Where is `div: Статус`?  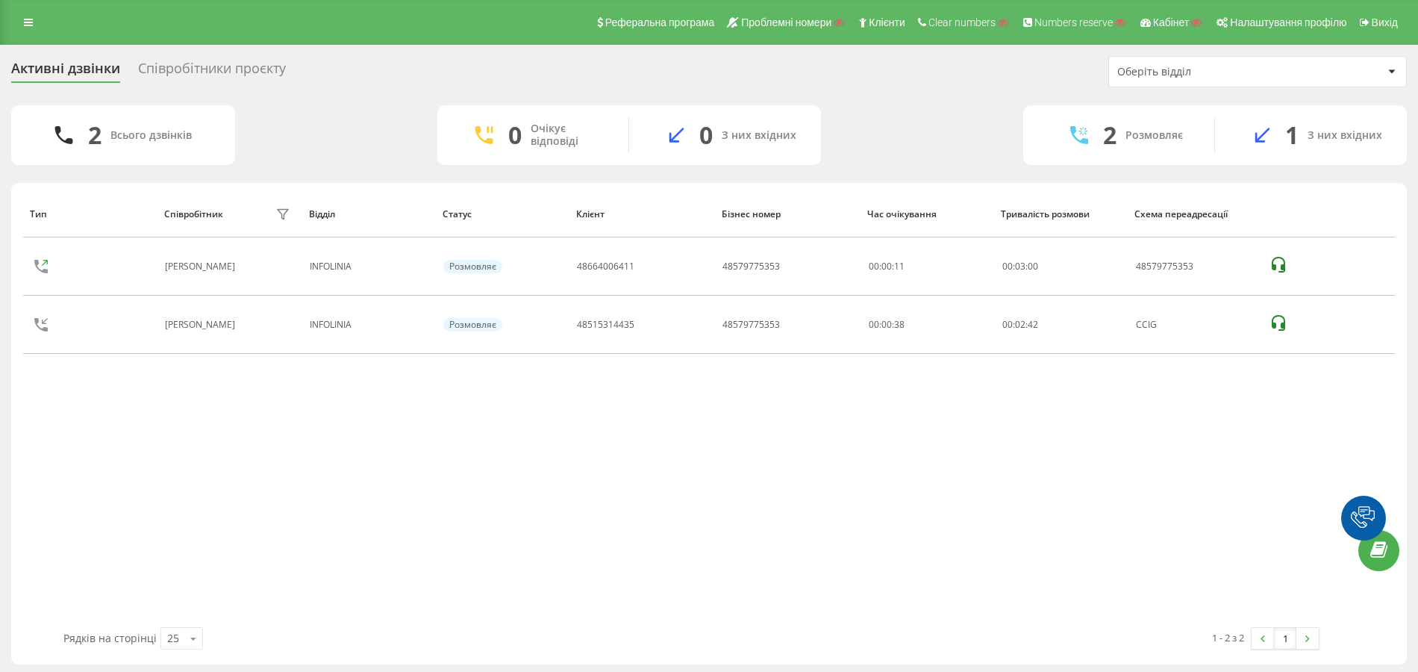
div: Статус is located at coordinates (502, 214).